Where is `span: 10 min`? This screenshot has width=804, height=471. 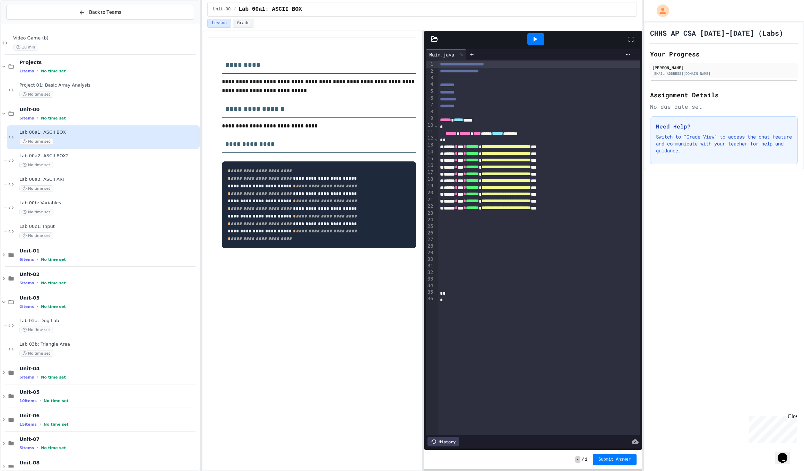 span: 10 min is located at coordinates (26, 47).